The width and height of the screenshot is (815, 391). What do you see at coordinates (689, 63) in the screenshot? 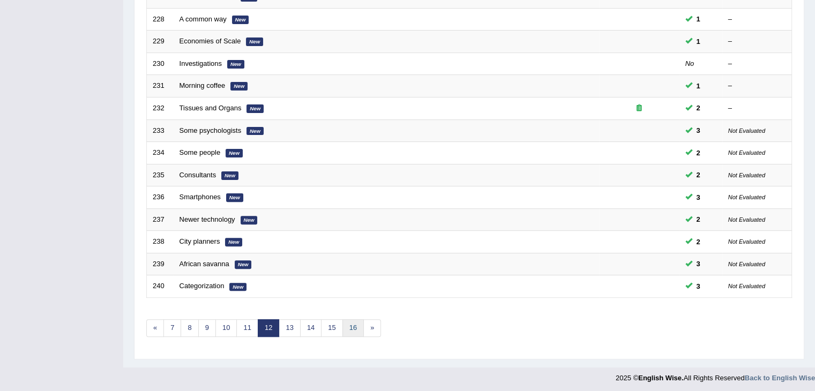
I see `em: No` at bounding box center [689, 63].